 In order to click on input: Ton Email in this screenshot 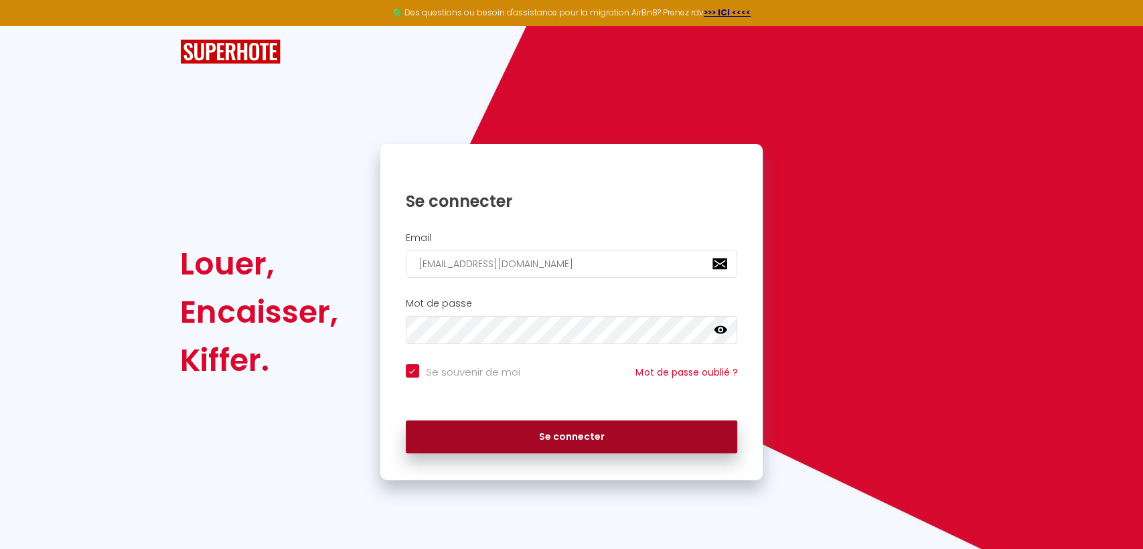, I will do `click(572, 264)`.